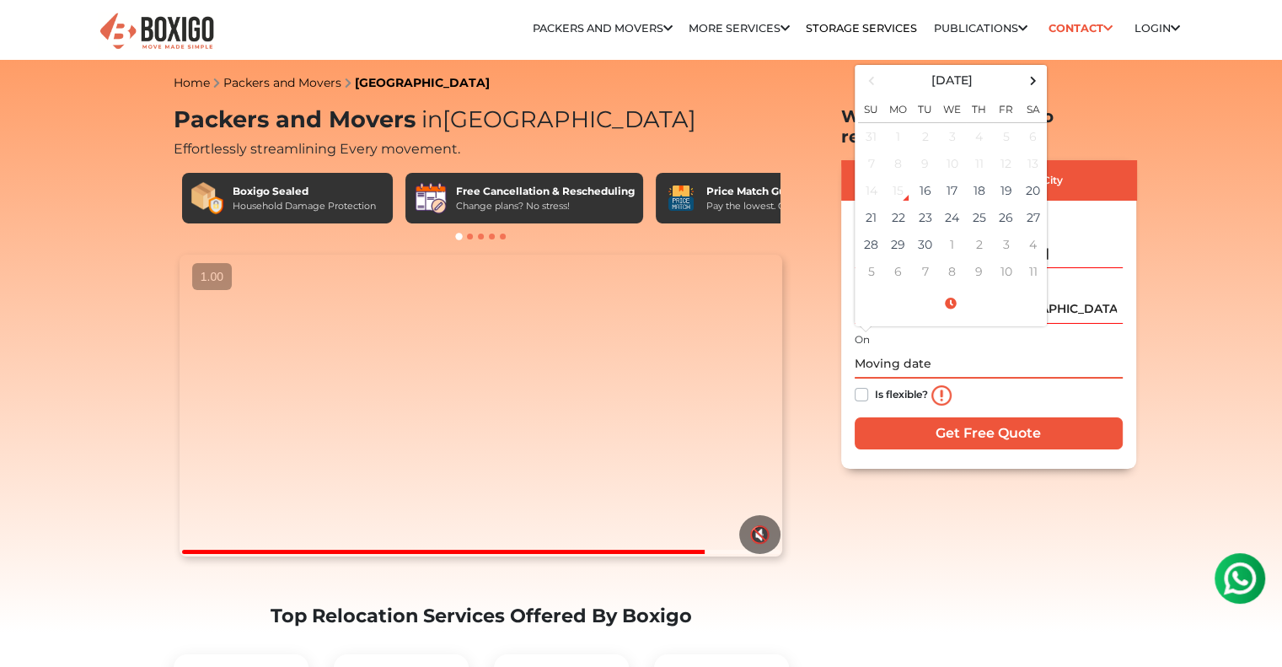 Image resolution: width=1282 pixels, height=667 pixels. What do you see at coordinates (34, 34) in the screenshot?
I see `img: whatsapp-icon.svg` at bounding box center [34, 34].